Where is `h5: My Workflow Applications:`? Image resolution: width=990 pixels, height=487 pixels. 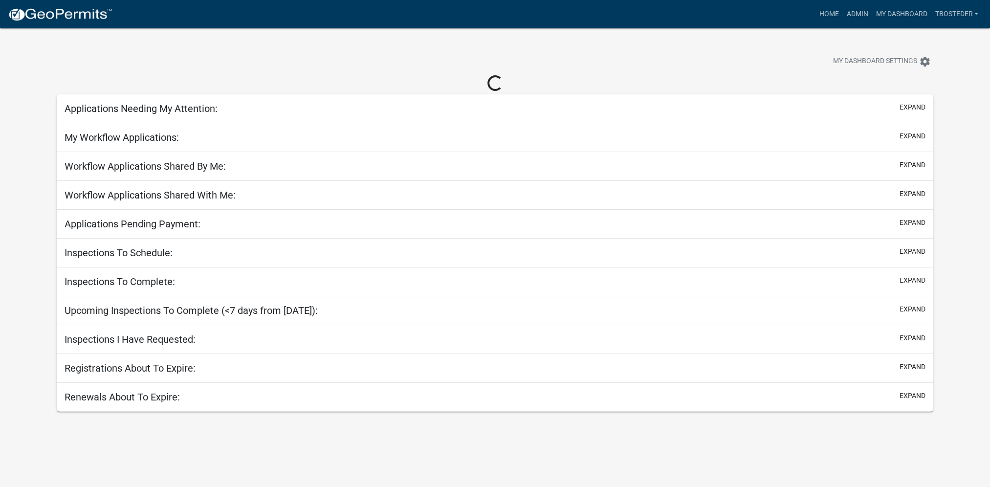 h5: My Workflow Applications: is located at coordinates (122, 137).